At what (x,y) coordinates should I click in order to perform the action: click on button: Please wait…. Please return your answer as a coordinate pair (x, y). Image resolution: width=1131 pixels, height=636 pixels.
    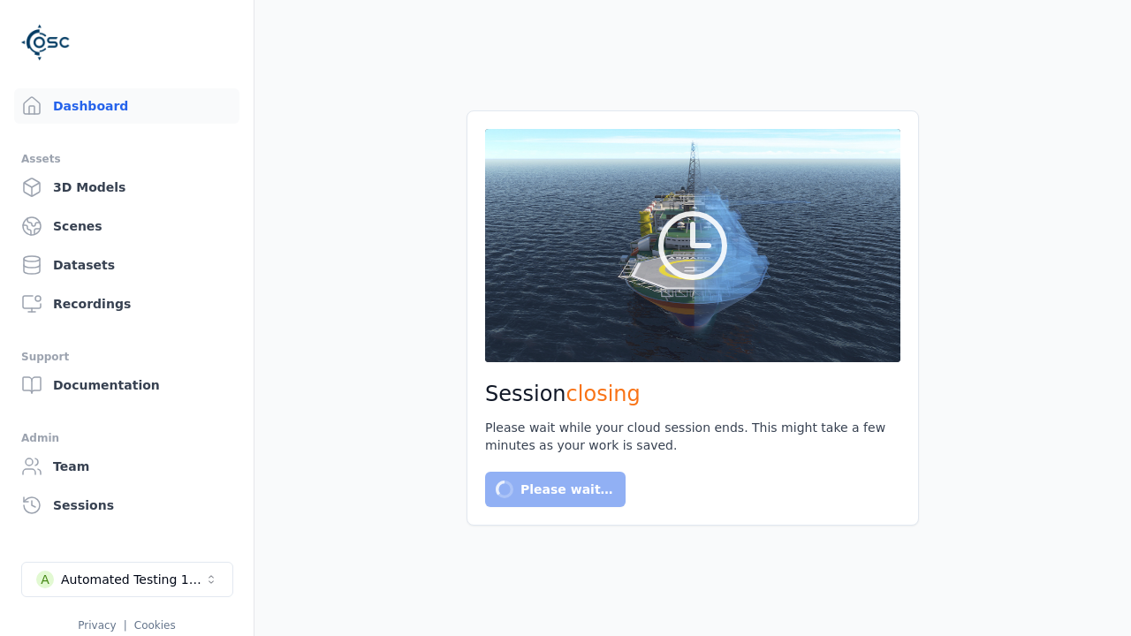
    Looking at the image, I should click on (555, 489).